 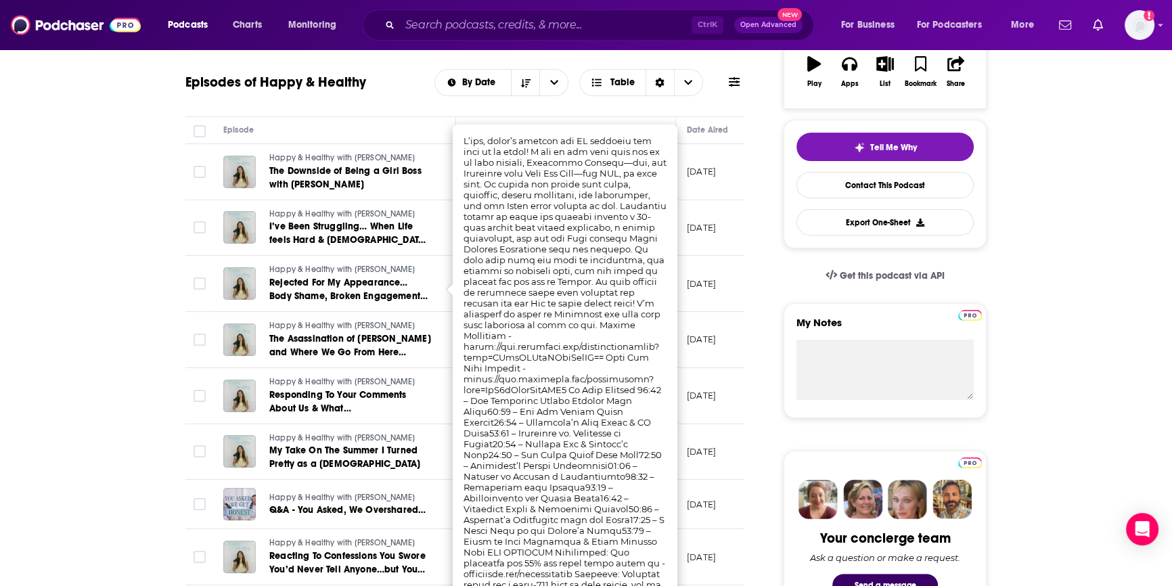 What do you see at coordinates (275, 82) in the screenshot?
I see `h1: Episodes of Happy & Healthy` at bounding box center [275, 82].